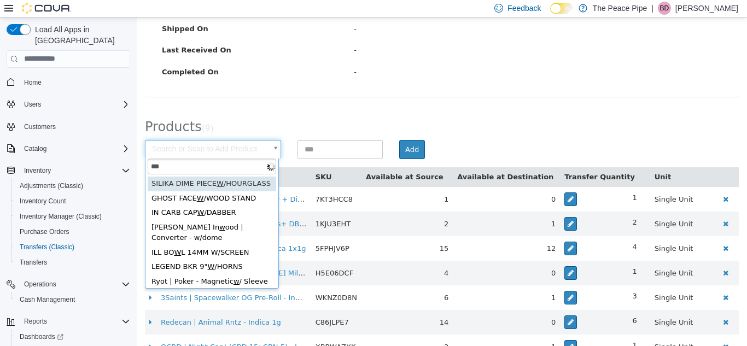 This screenshot has width=747, height=346. I want to click on span: BD, so click(665, 8).